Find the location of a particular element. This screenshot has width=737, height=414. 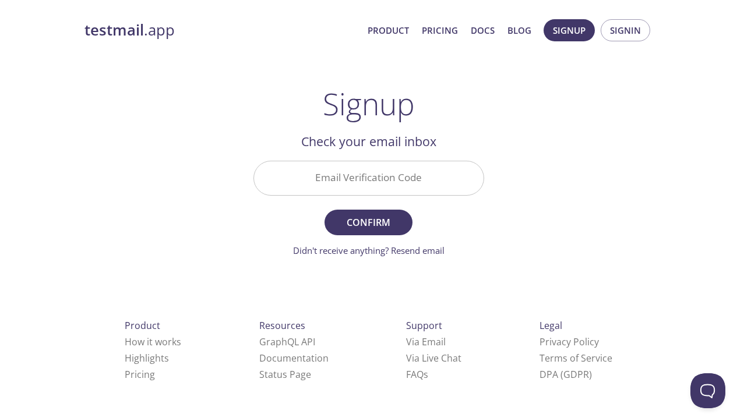

a: FAQ is located at coordinates (417, 375).